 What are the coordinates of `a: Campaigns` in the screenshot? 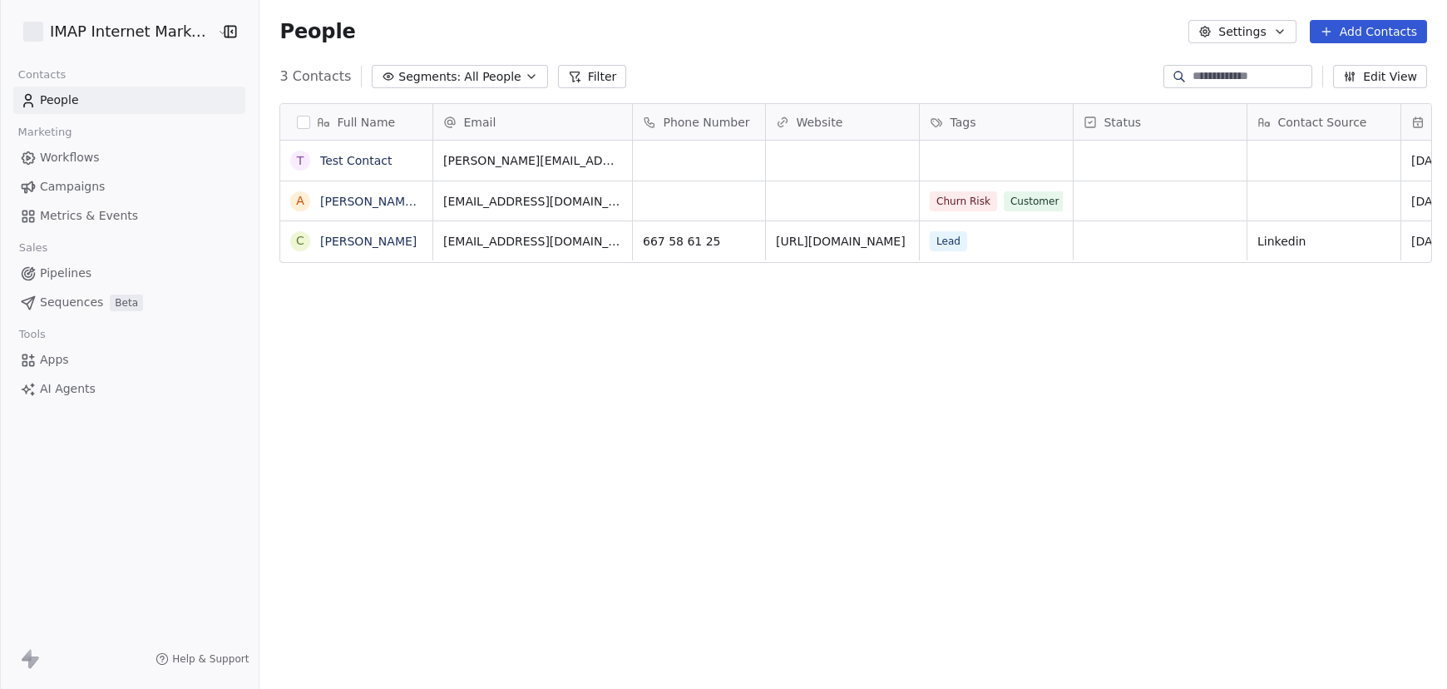 It's located at (129, 186).